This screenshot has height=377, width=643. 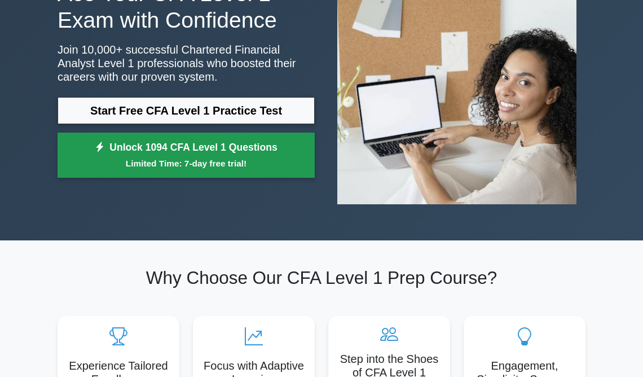 I want to click on h2: Why Choose Our CFA Level 1 Prep Course?, so click(x=321, y=278).